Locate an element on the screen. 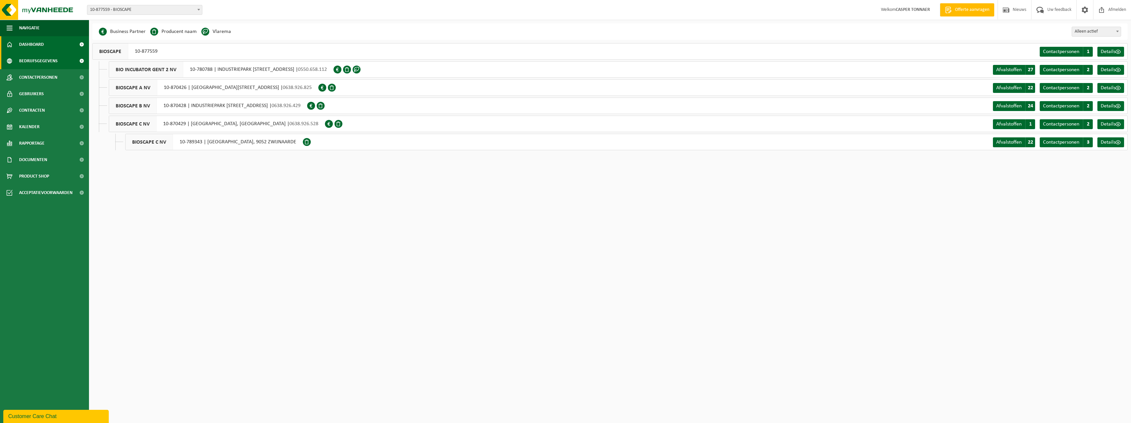 The height and width of the screenshot is (423, 1131). span: BIOSCAPE is located at coordinates (110, 51).